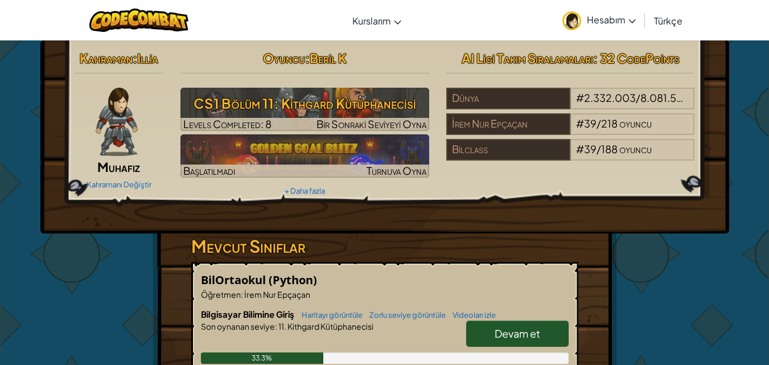 This screenshot has width=769, height=365. I want to click on img: CS1 Bölüm 11: Kithgard Kütüphanecisi, so click(305, 109).